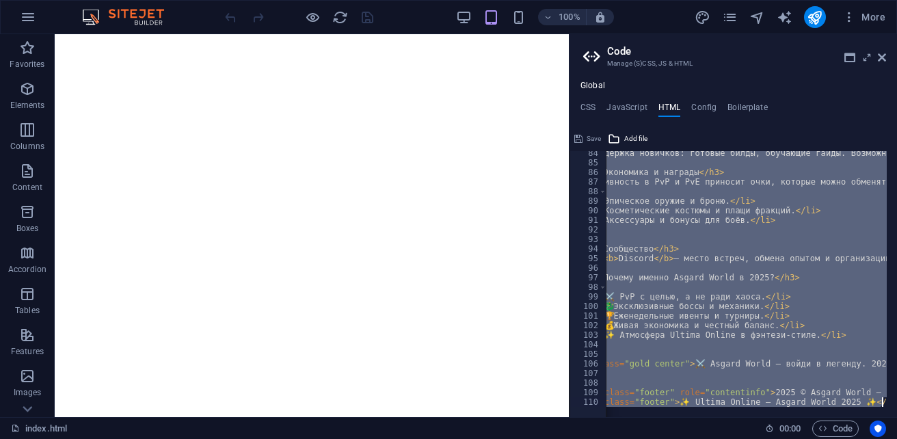  I want to click on i: AI Writer, so click(784, 17).